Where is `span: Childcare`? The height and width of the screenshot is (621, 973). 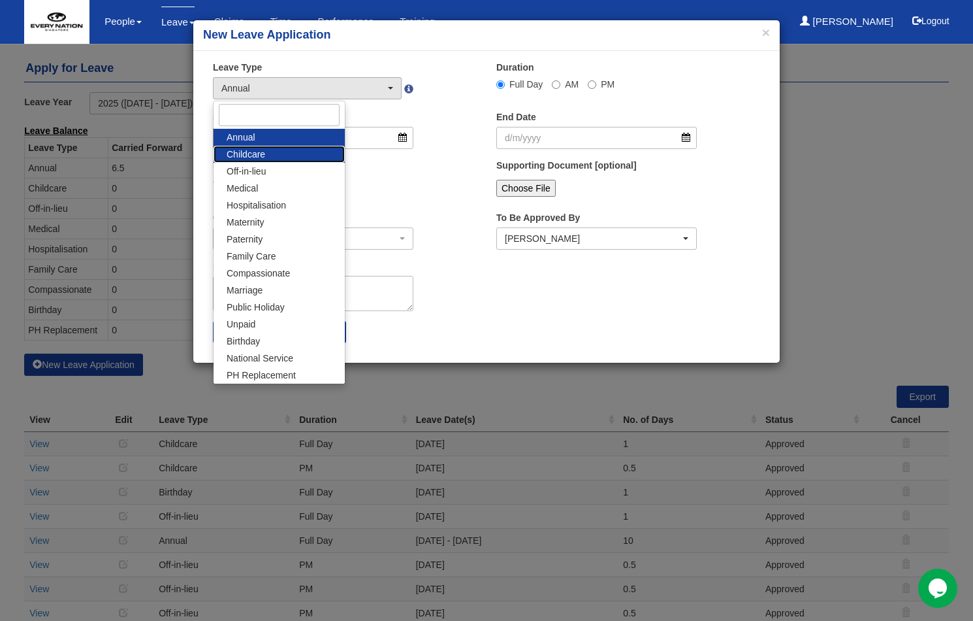 span: Childcare is located at coordinates (246, 154).